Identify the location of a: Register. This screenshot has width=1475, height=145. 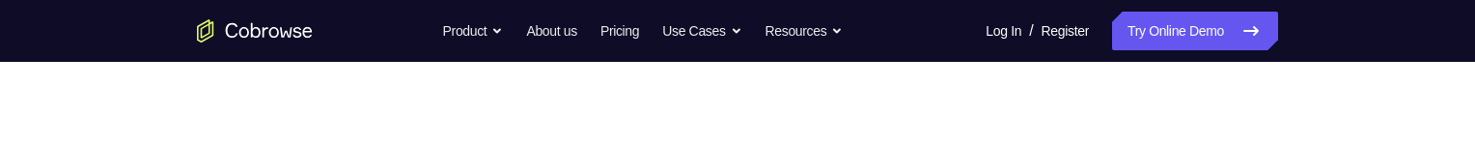
(1065, 31).